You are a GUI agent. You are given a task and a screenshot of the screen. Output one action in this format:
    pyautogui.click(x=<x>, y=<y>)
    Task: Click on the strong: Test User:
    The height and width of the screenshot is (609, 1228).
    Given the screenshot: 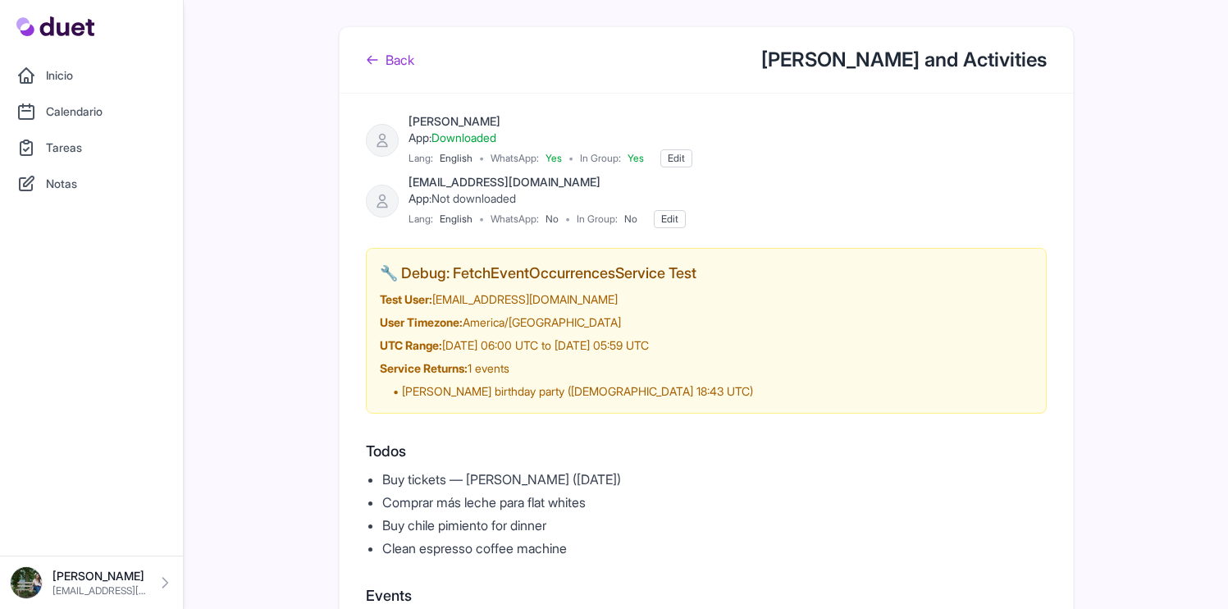 What is the action you would take?
    pyautogui.click(x=406, y=299)
    